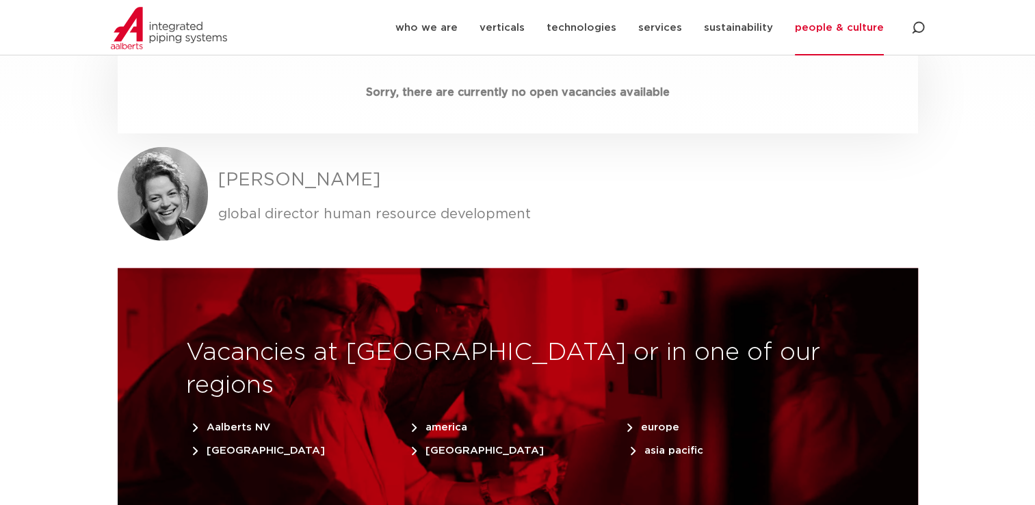 The image size is (1035, 505). Describe the element at coordinates (450, 424) in the screenshot. I see `a: america` at that location.